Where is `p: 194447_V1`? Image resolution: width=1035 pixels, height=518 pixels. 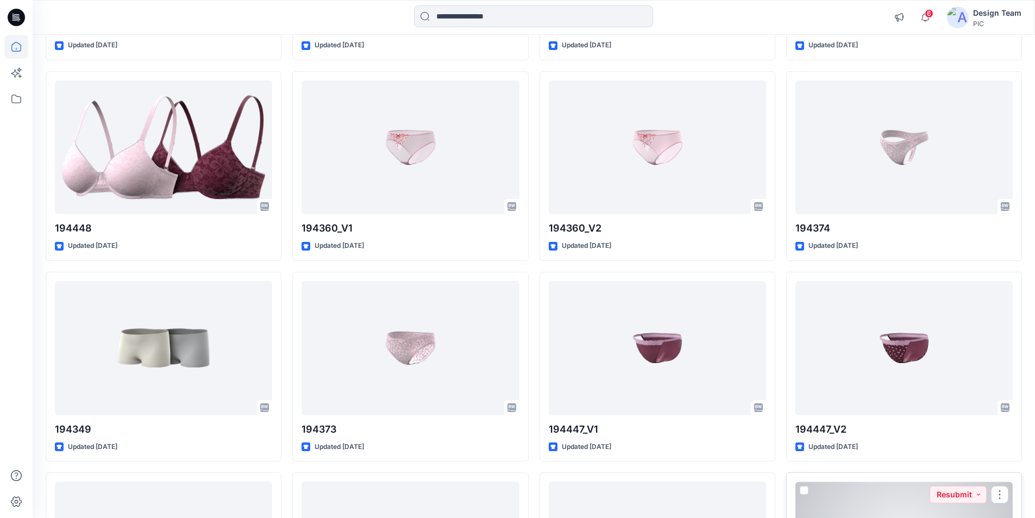
p: 194447_V1 is located at coordinates (657, 429).